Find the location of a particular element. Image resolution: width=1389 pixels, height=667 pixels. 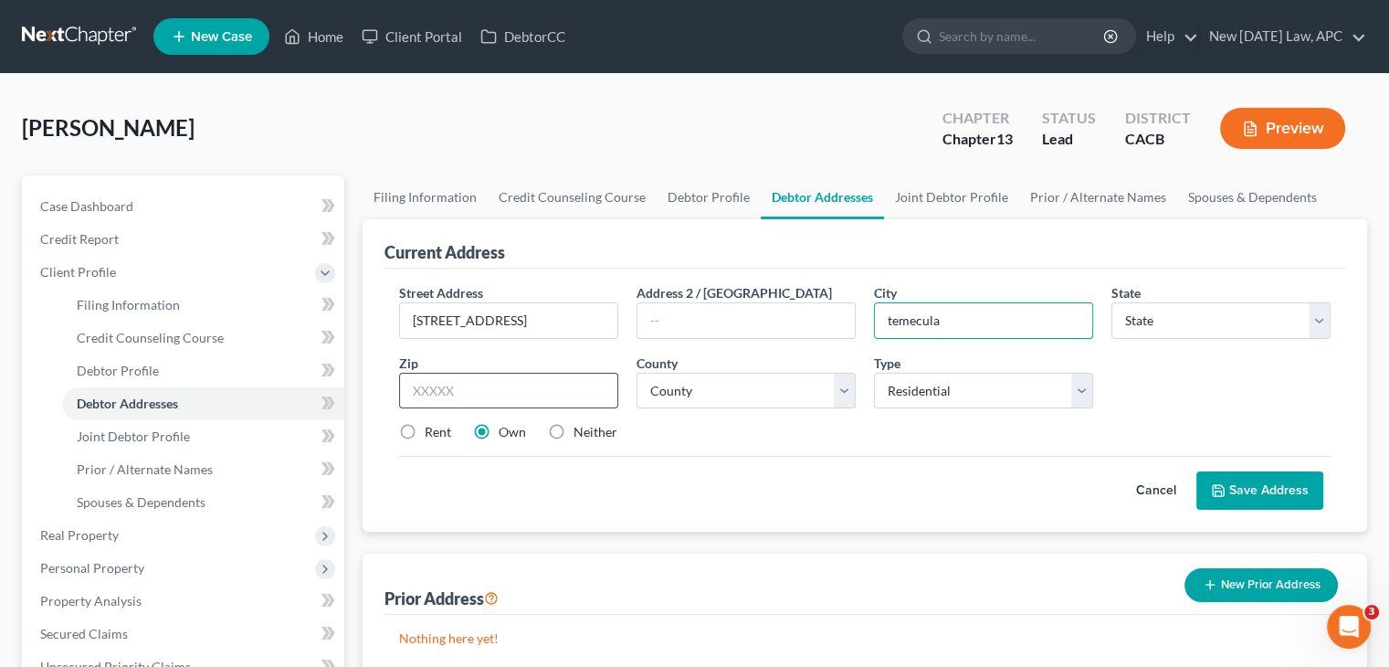

span: Filing Information is located at coordinates (128, 304).